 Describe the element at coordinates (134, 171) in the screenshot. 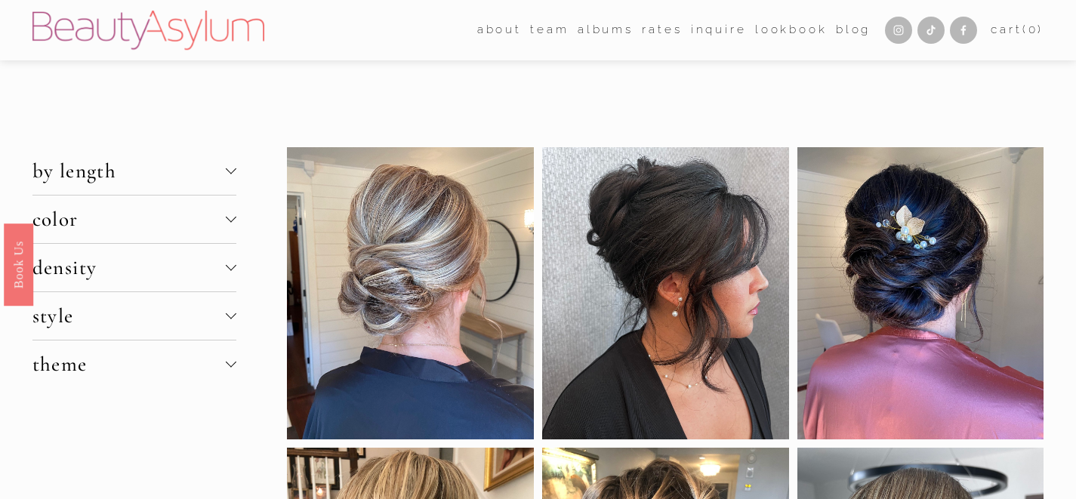

I see `button: by length` at that location.